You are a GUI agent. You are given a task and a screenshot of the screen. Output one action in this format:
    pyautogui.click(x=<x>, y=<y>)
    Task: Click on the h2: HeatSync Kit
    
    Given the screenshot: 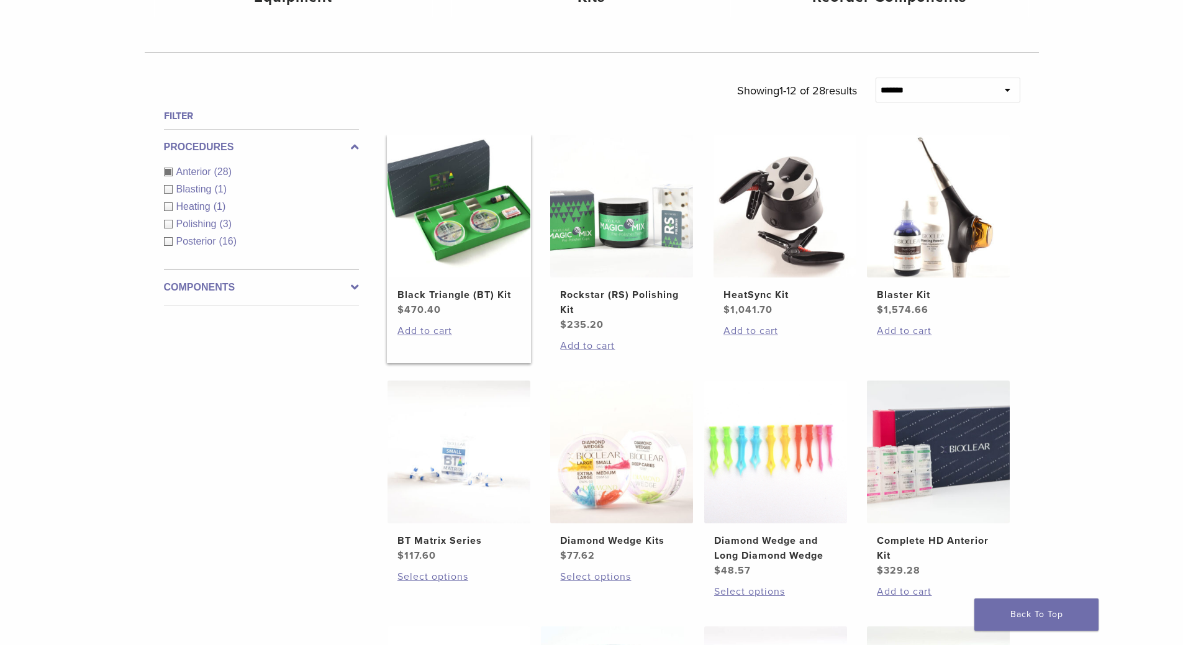 What is the action you would take?
    pyautogui.click(x=785, y=295)
    